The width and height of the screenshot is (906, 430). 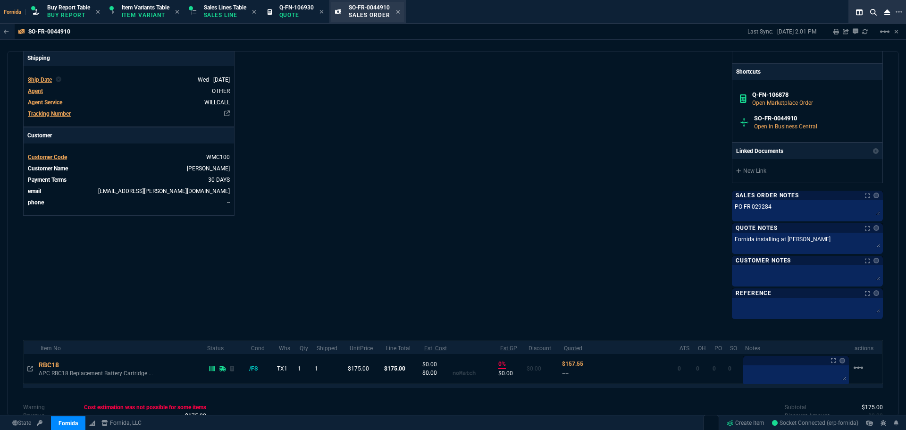 I want to click on p: noMatch, so click(x=464, y=373).